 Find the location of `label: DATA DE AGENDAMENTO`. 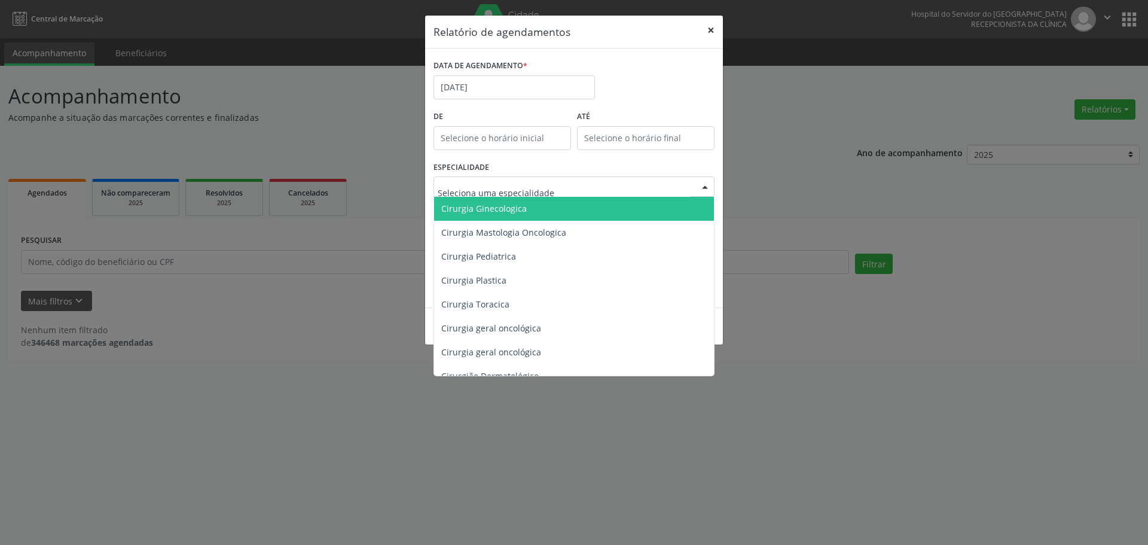

label: DATA DE AGENDAMENTO is located at coordinates (480, 66).